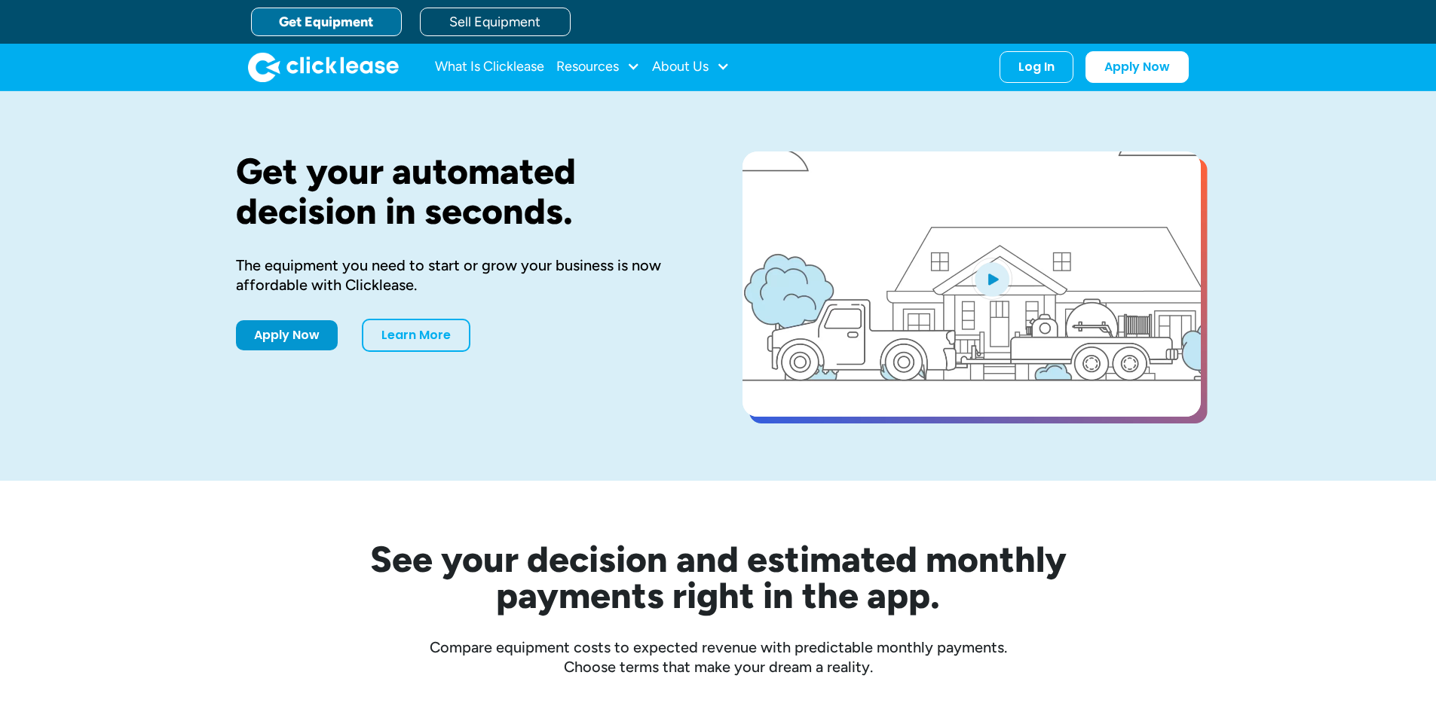 This screenshot has height=712, width=1436. I want to click on h1: Get your automated decision in seconds., so click(465, 191).